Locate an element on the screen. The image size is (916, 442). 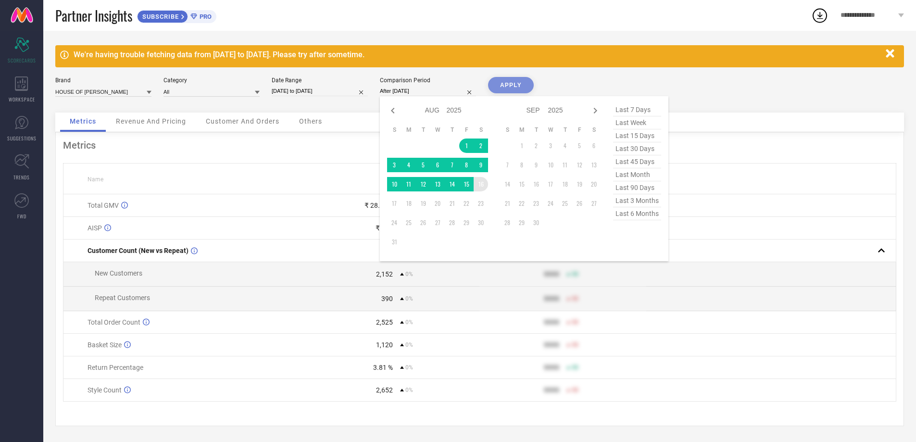
div: ₹ 28.26 L is located at coordinates (378, 205).